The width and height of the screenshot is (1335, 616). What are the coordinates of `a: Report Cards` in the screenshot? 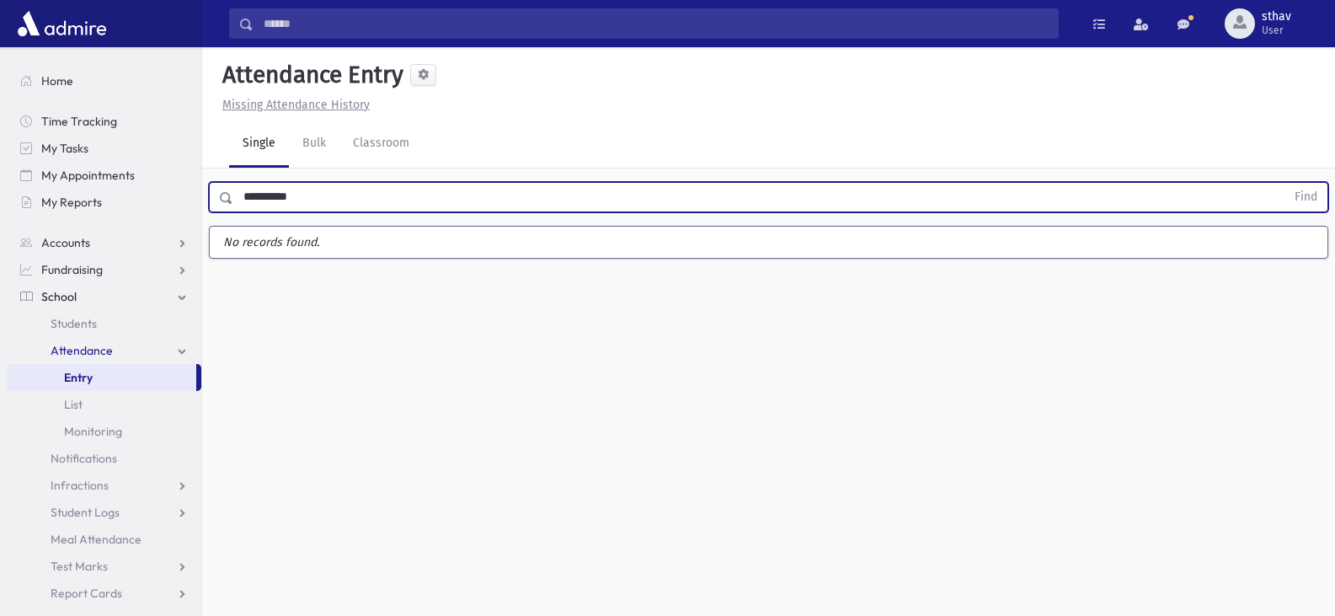 It's located at (104, 593).